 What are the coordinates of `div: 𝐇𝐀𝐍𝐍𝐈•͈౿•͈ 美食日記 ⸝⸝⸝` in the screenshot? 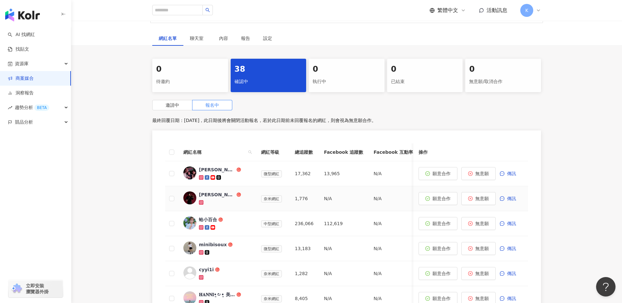 It's located at (217, 294).